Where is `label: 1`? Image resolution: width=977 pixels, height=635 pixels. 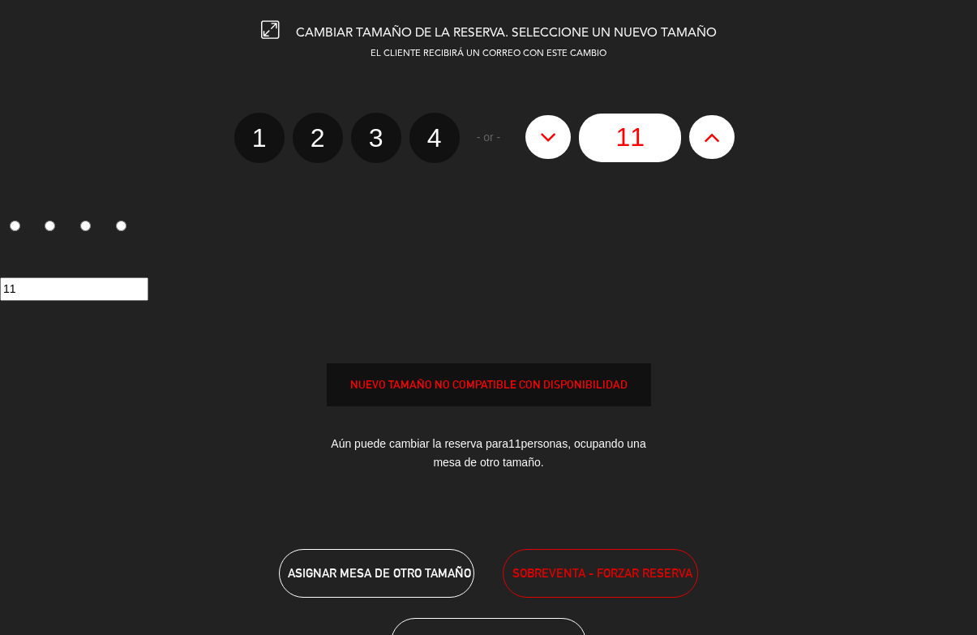
label: 1 is located at coordinates (259, 138).